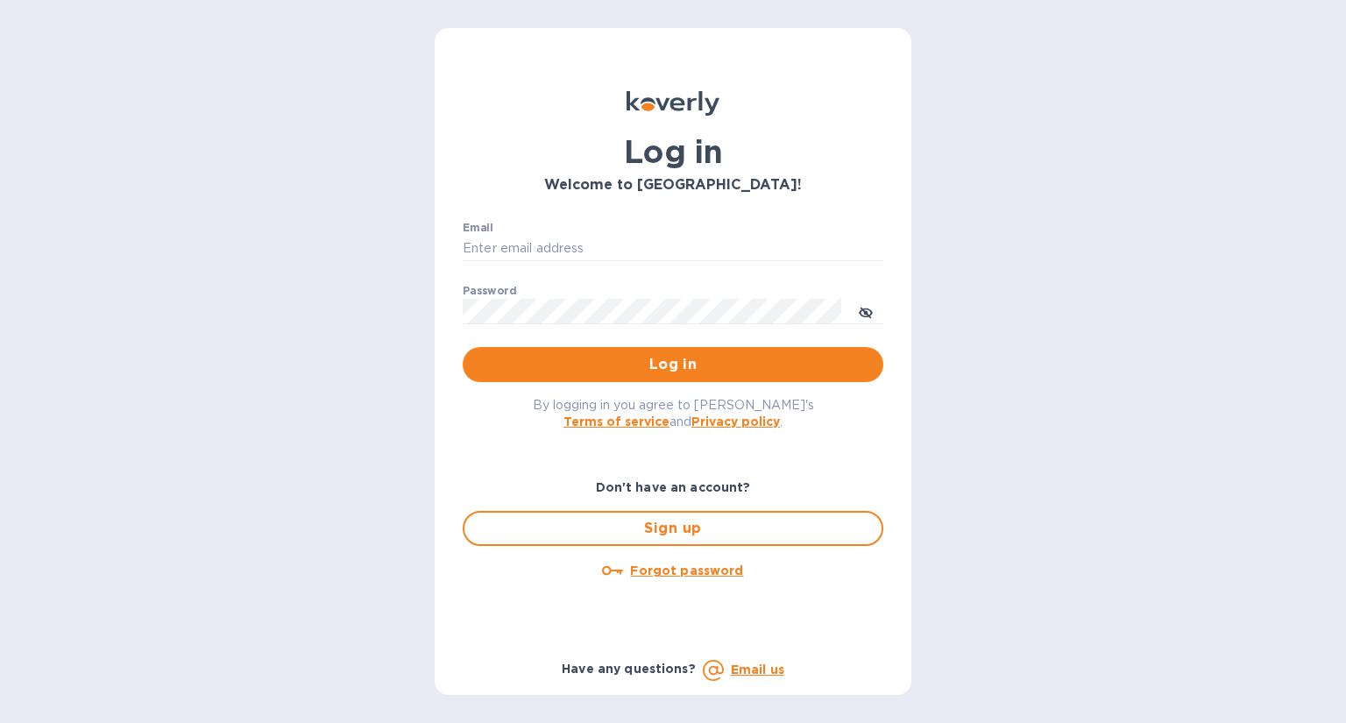  What do you see at coordinates (489, 291) in the screenshot?
I see `label: Password` at bounding box center [489, 291].